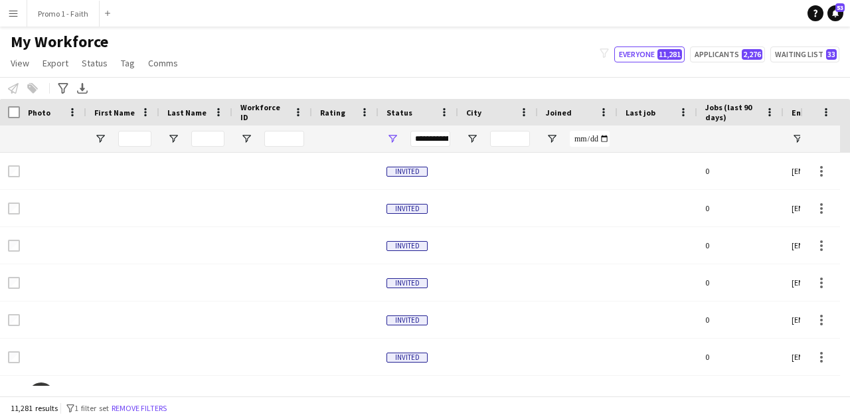 Image resolution: width=850 pixels, height=419 pixels. I want to click on input: Last Name Filter Input, so click(208, 139).